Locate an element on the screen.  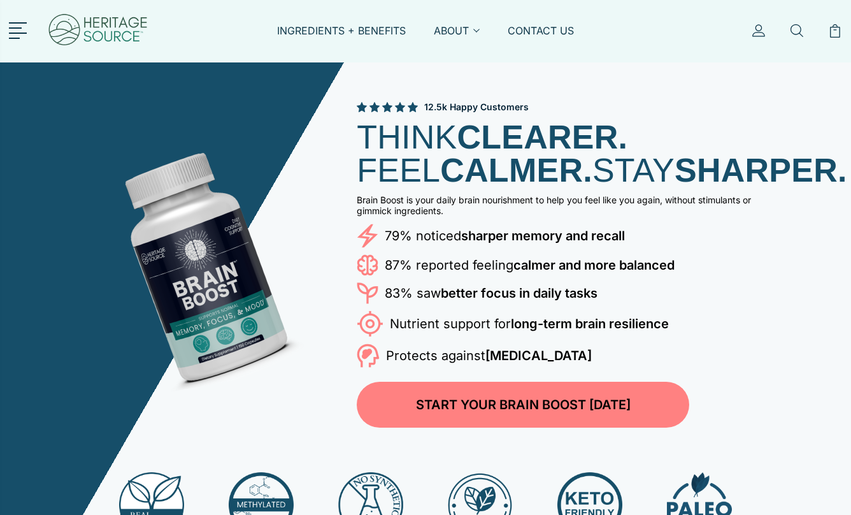
strong: CALMER. is located at coordinates (516, 170).